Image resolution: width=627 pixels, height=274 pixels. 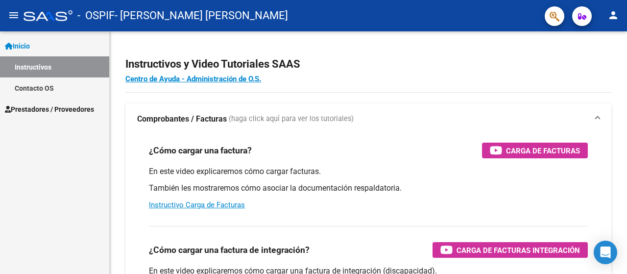 I want to click on h3: ¿Cómo cargar una factura de integración?, so click(x=229, y=250).